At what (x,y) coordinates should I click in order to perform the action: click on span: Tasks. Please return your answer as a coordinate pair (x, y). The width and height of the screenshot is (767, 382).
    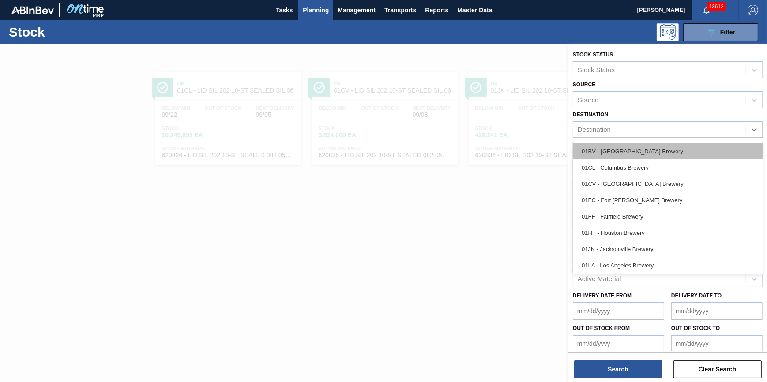
    Looking at the image, I should click on (284, 10).